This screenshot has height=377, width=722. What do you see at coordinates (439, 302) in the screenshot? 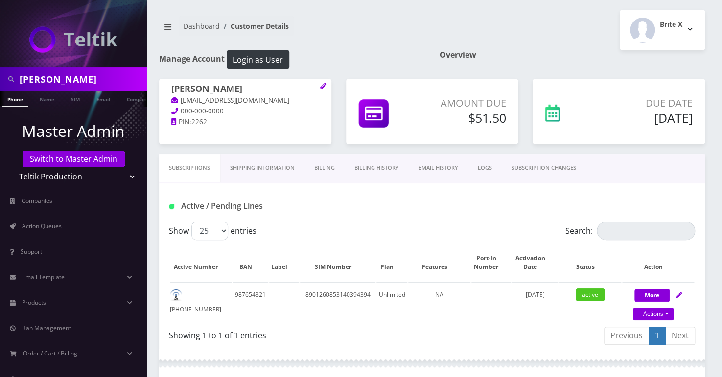
I see `td: NA` at bounding box center [439, 302].